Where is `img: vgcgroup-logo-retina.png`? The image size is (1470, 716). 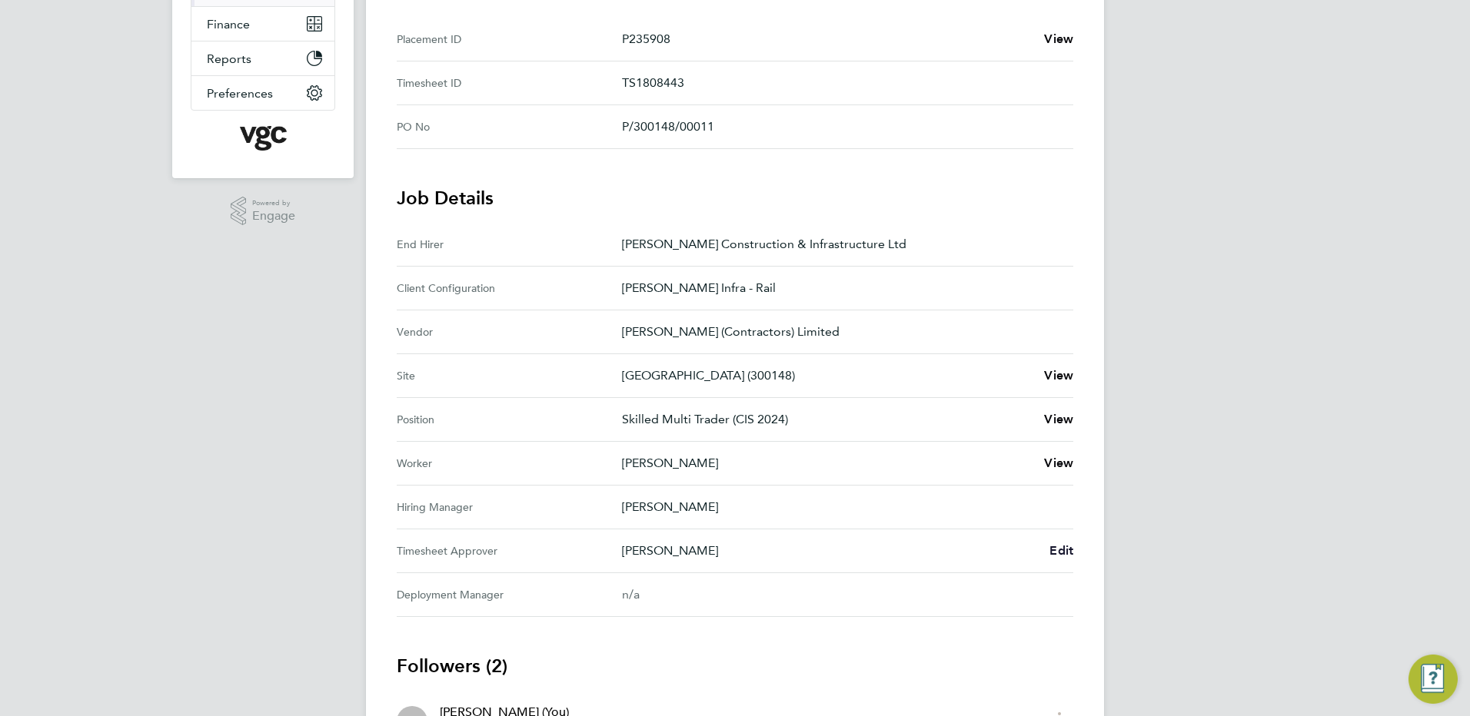
img: vgcgroup-logo-retina.png is located at coordinates (263, 138).